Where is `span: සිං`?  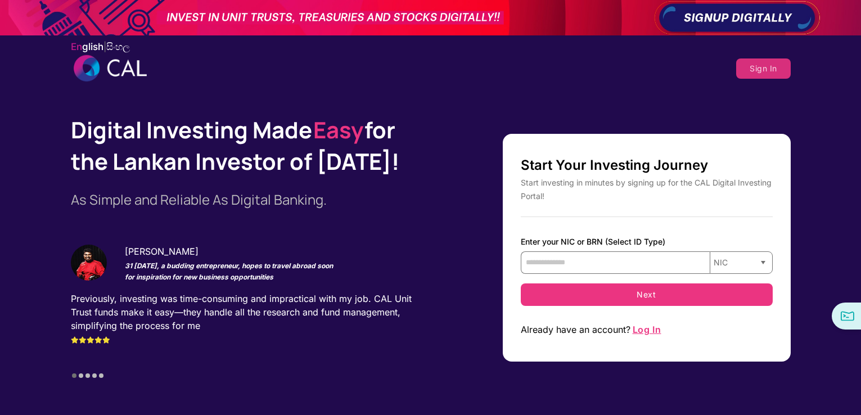
span: සිං is located at coordinates (118, 47).